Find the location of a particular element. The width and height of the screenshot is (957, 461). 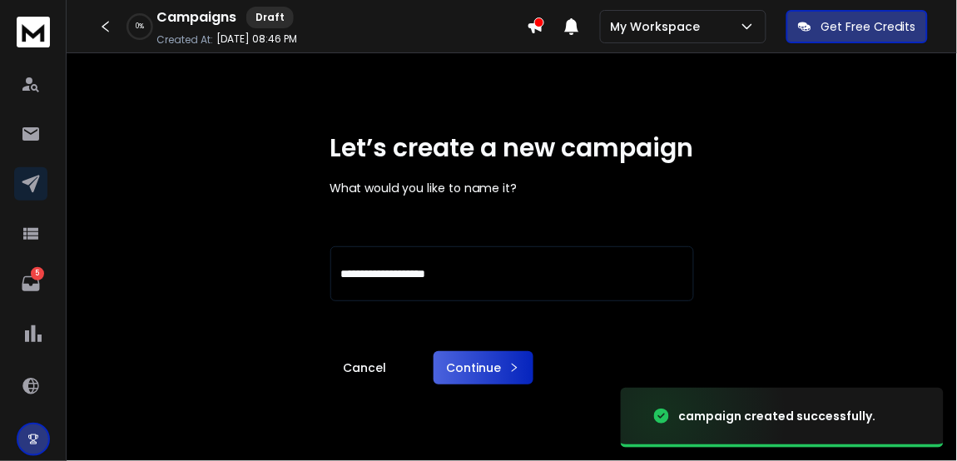

img: logo is located at coordinates (33, 32).